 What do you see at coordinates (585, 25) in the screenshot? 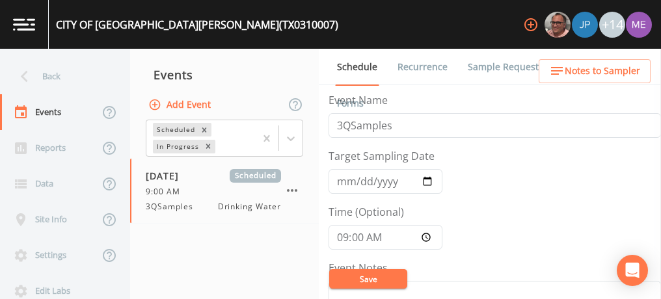
I see `img: 41241ef155101aa6d92a04480b0d0000` at bounding box center [585, 25].